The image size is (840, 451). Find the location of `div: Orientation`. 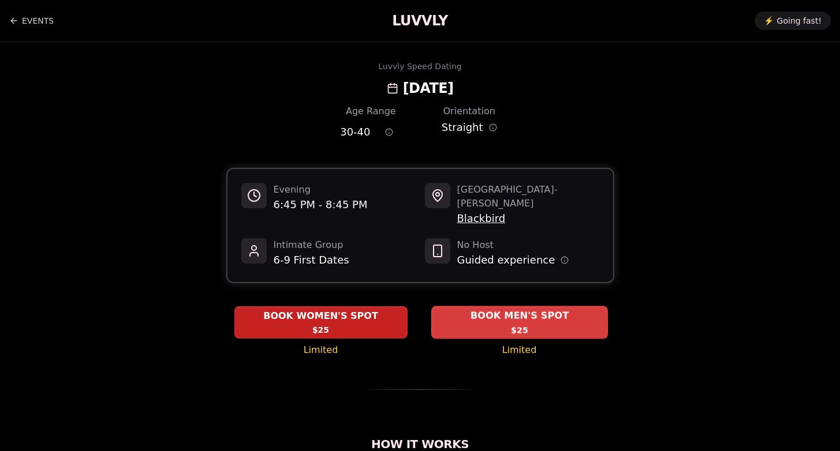

div: Orientation is located at coordinates (469, 111).